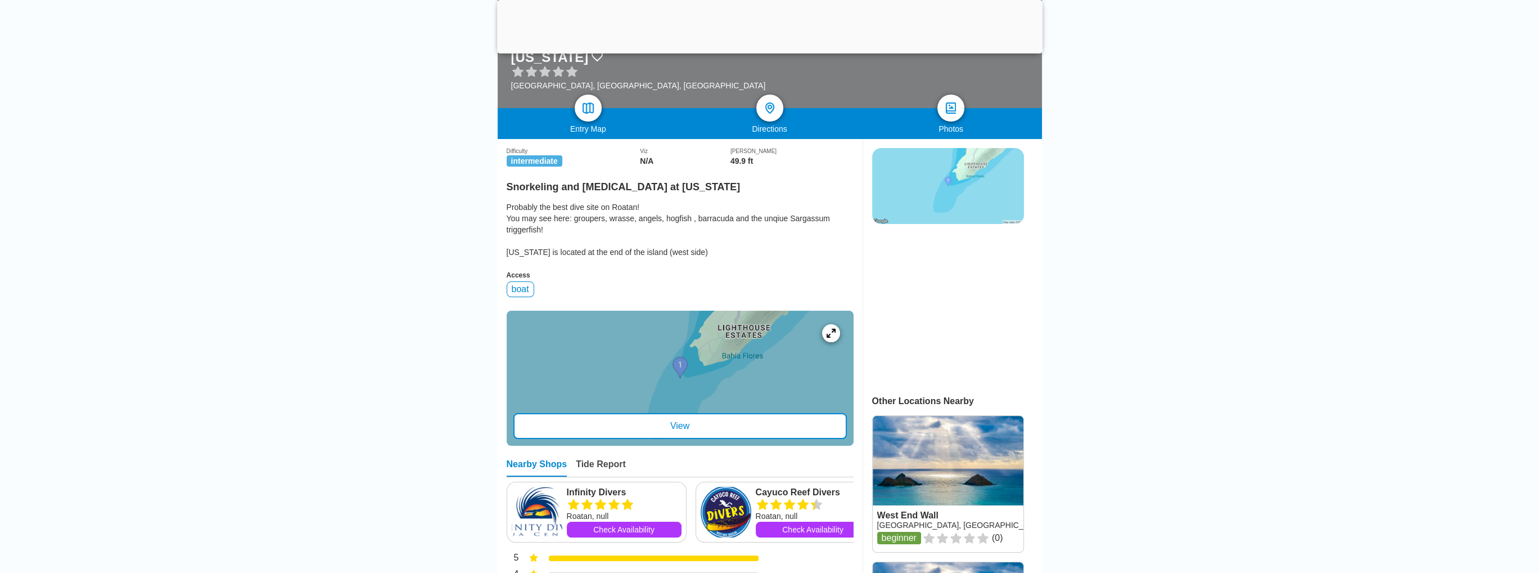  What do you see at coordinates (601, 467) in the screenshot?
I see `div: Tide Report` at bounding box center [601, 467].